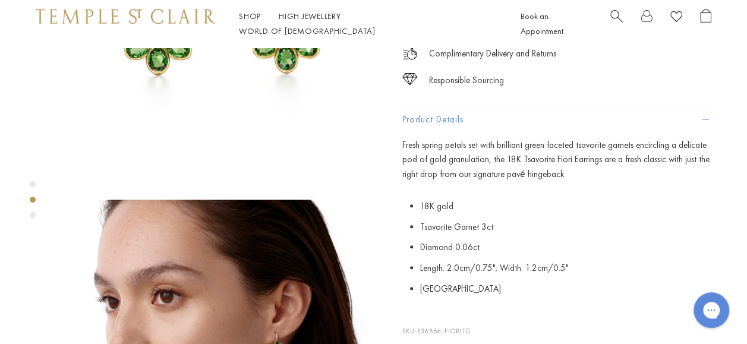 The height and width of the screenshot is (344, 747). Describe the element at coordinates (466, 80) in the screenshot. I see `div: Responsible Sourcing` at that location.